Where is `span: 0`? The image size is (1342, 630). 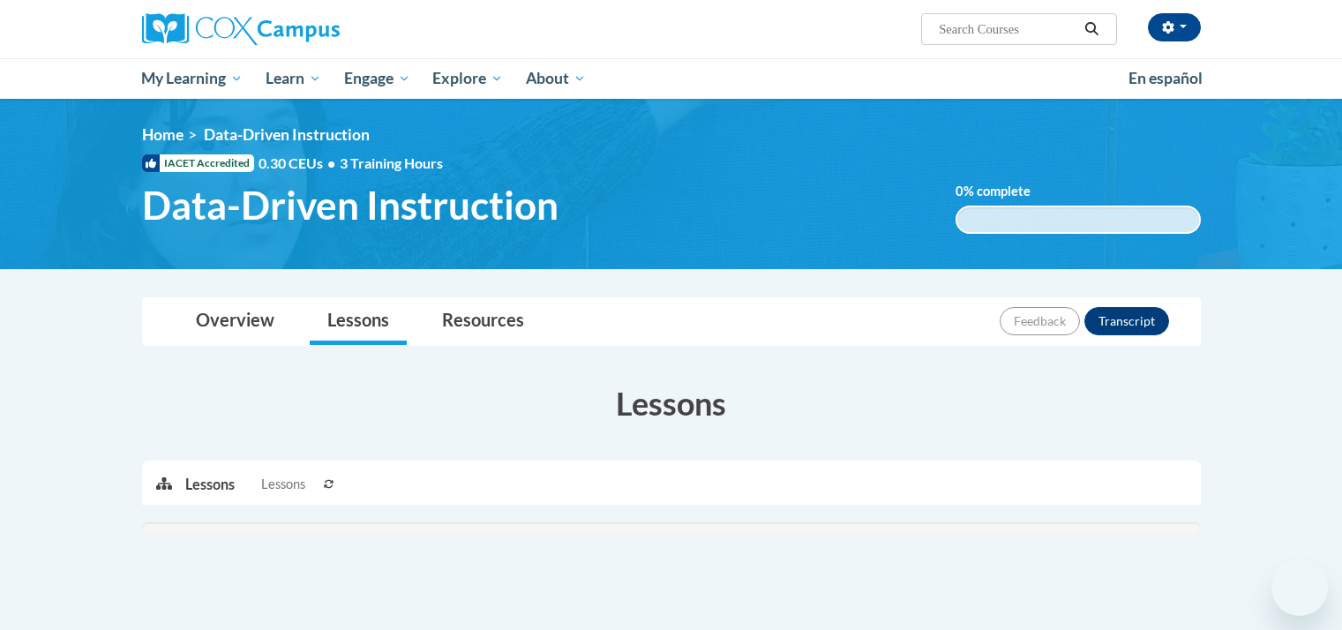
span: 0 is located at coordinates (959, 191).